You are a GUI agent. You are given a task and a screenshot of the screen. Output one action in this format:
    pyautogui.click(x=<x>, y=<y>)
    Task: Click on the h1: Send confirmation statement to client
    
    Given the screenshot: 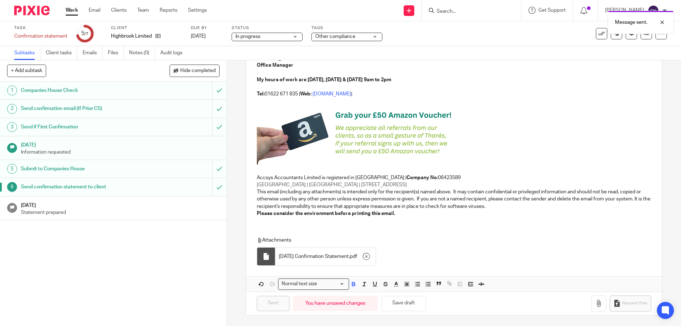 What is the action you would take?
    pyautogui.click(x=82, y=187)
    